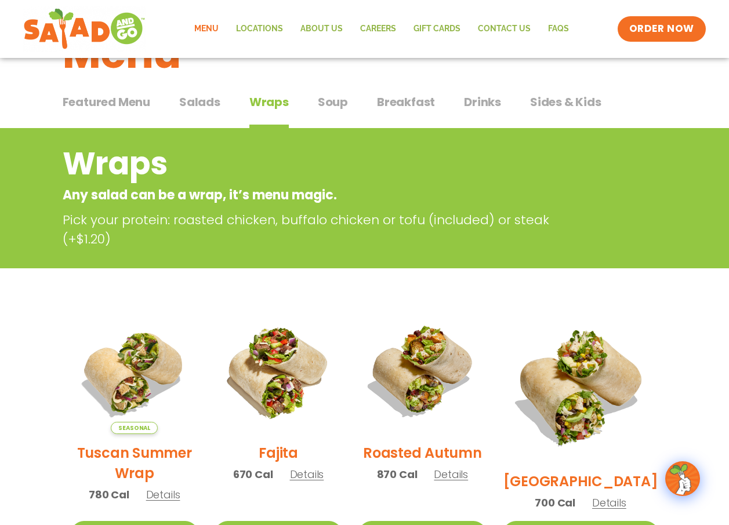  Describe the element at coordinates (253, 474) in the screenshot. I see `span: 670 Cal` at that location.